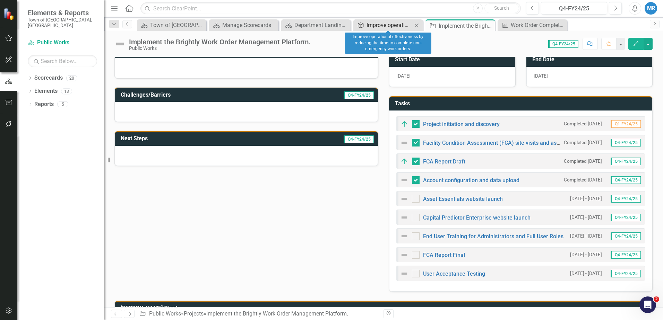 Image resolution: width=663 pixels, height=320 pixels. What do you see at coordinates (524, 143) in the screenshot?
I see `a: Facility Condition Assessment (FCA) site visits and asset and user data collection` at bounding box center [524, 143].